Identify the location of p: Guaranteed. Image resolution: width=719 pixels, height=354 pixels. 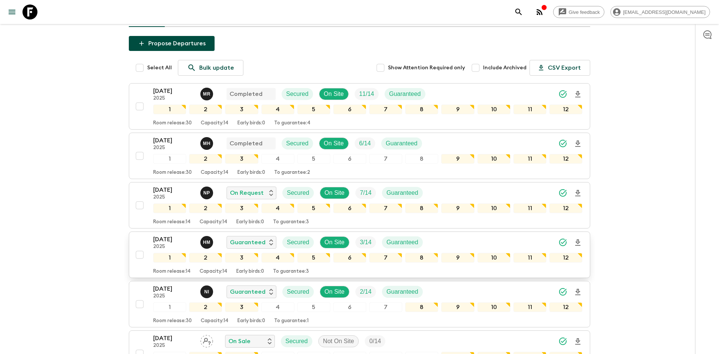
(401, 143).